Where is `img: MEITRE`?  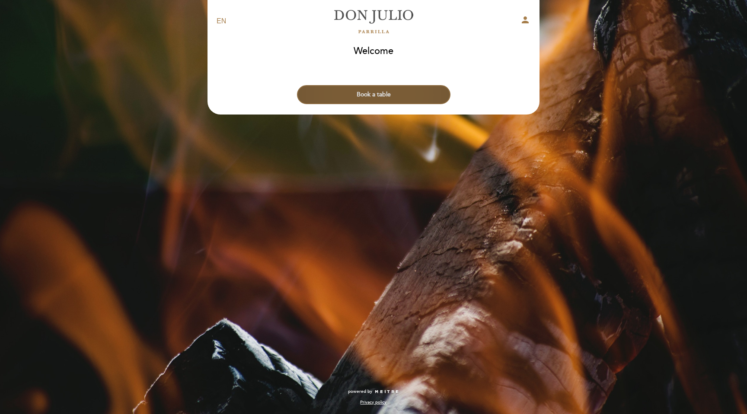 img: MEITRE is located at coordinates (386, 392).